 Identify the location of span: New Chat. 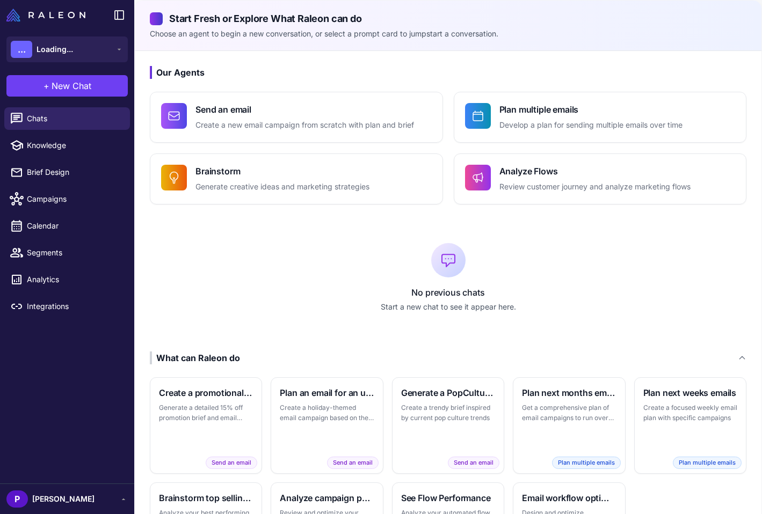
(71, 86).